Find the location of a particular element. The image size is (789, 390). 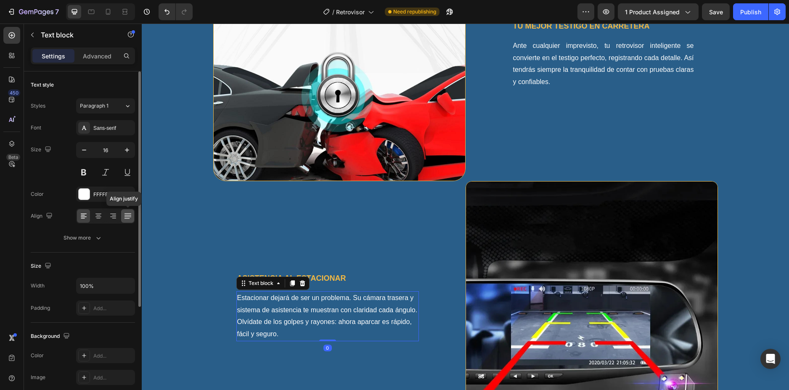

p: Ante cualquier imprevisto, tu retrovisor inteligente se convierte en el testigo perfecto, registr... is located at coordinates (462, 40).